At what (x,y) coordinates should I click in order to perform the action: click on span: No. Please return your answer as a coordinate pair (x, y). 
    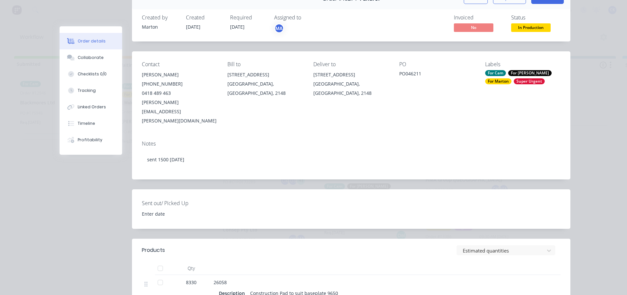
    Looking at the image, I should click on (474, 27).